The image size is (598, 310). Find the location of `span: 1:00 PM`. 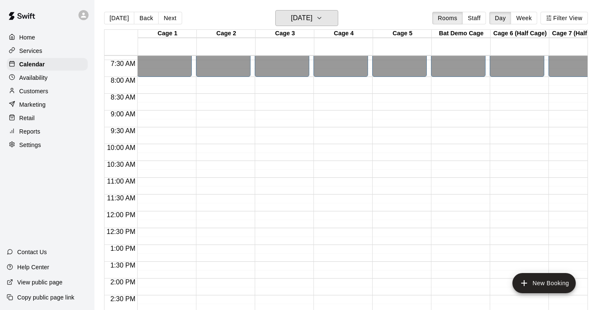

span: 1:00 PM is located at coordinates (123, 248).